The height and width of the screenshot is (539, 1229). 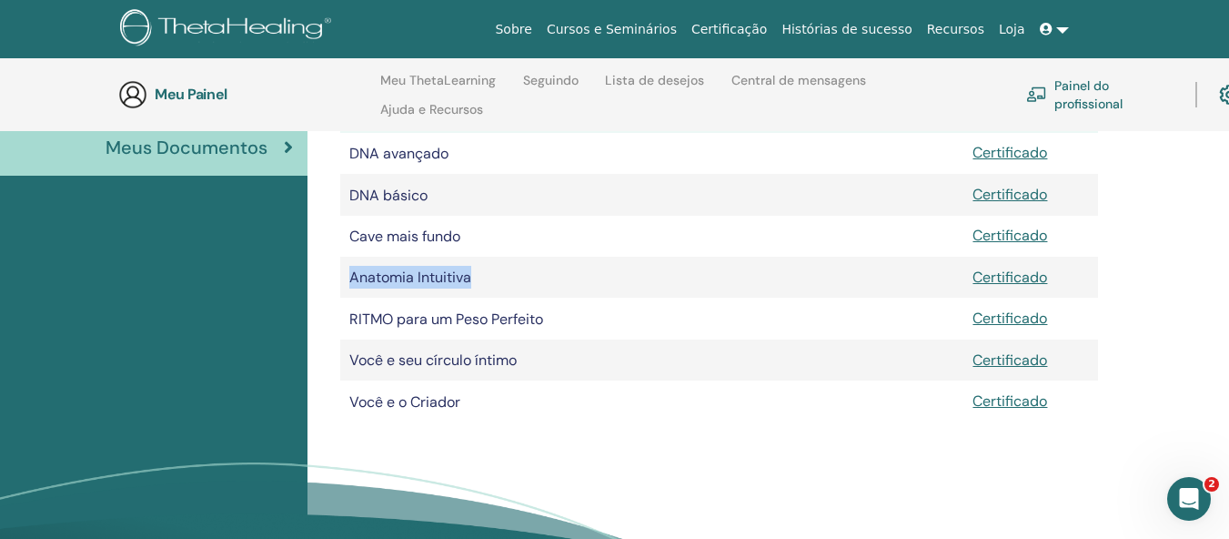 I want to click on a: Ajuda e Recursos, so click(x=431, y=116).